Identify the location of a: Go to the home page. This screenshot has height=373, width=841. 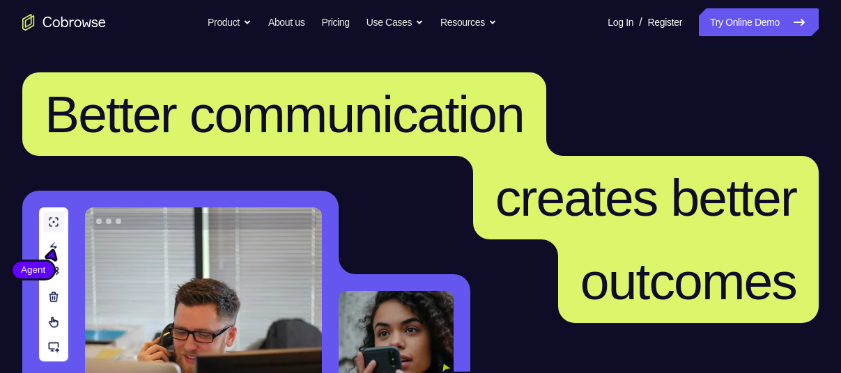
(64, 22).